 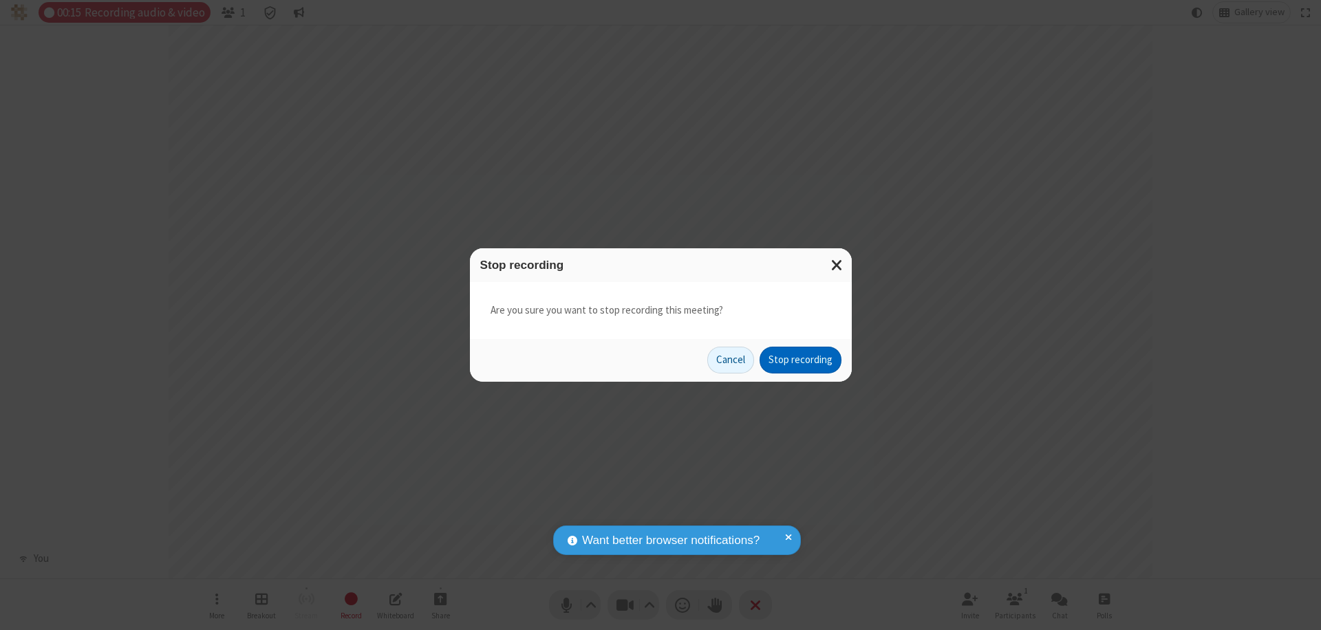 What do you see at coordinates (660, 310) in the screenshot?
I see `div: Are you sure you want to stop recording this meeting?` at bounding box center [660, 310].